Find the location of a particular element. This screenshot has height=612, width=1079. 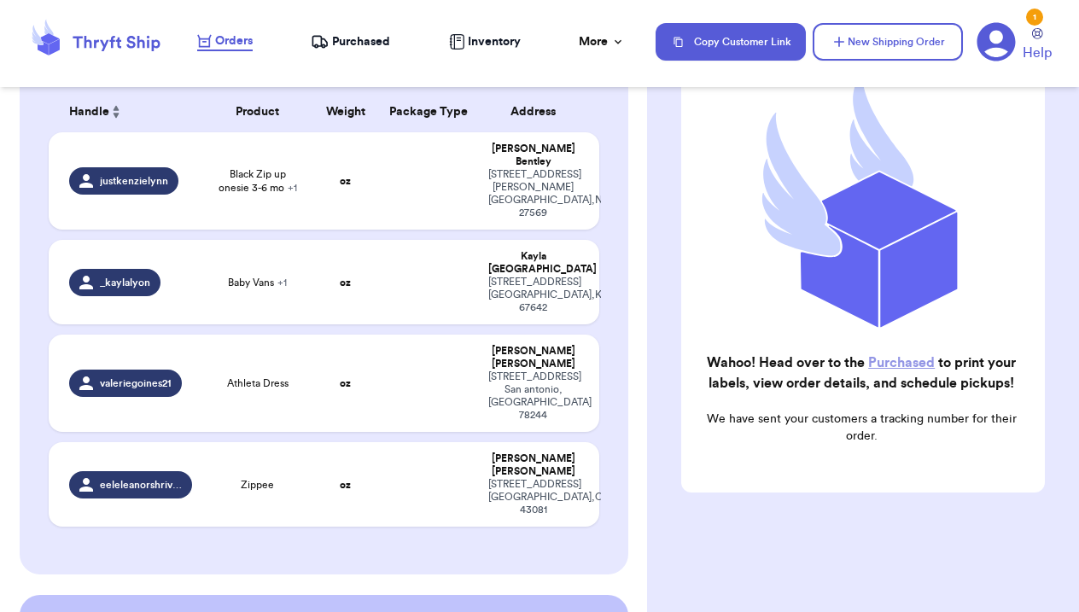

span: valeriegoines21 is located at coordinates (136, 383).